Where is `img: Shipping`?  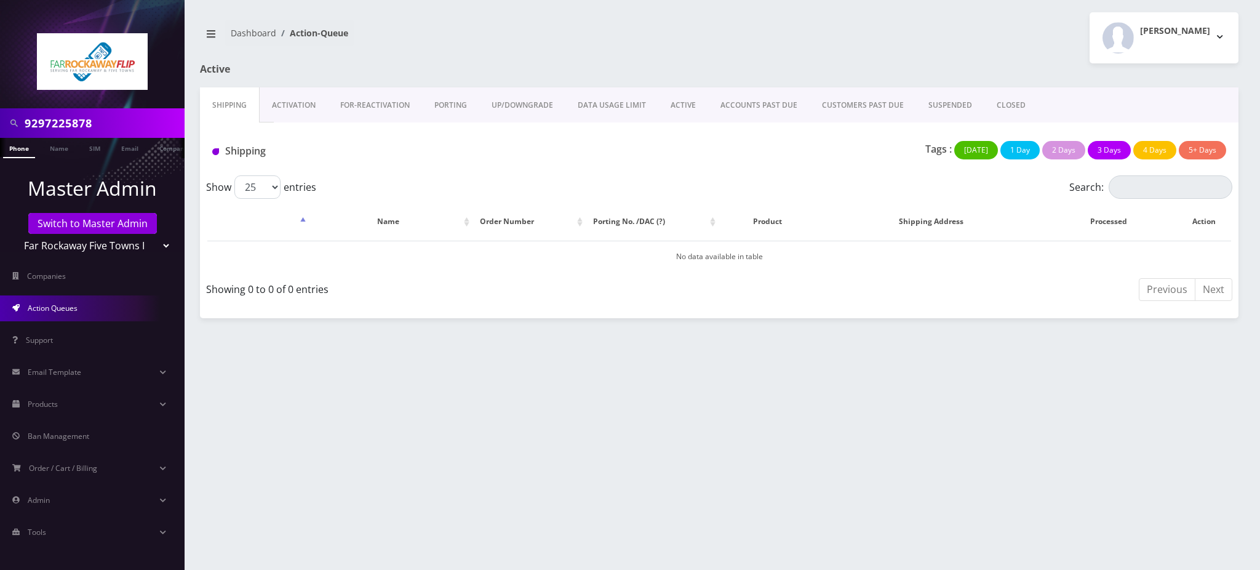
img: Shipping is located at coordinates (215, 151).